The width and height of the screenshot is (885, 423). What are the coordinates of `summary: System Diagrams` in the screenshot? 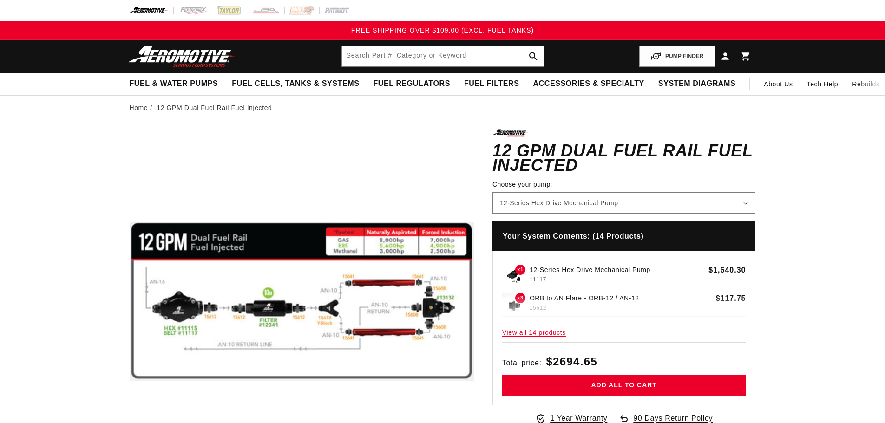 It's located at (696, 84).